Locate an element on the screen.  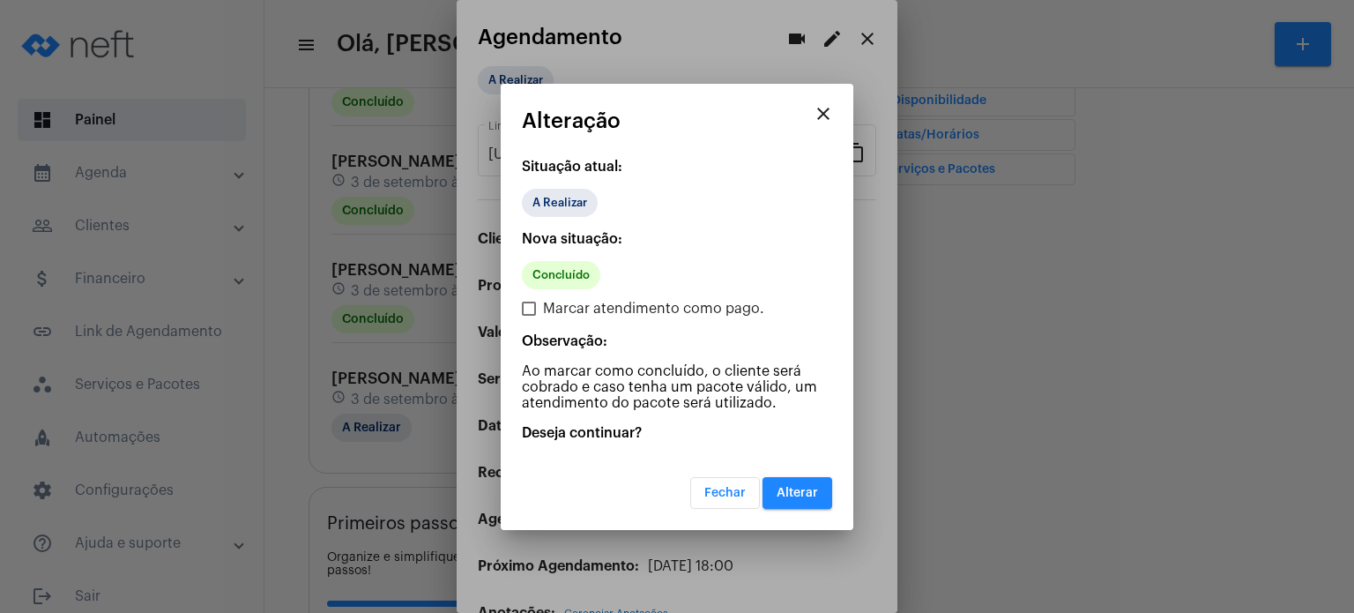
p: Observação: is located at coordinates (677, 341).